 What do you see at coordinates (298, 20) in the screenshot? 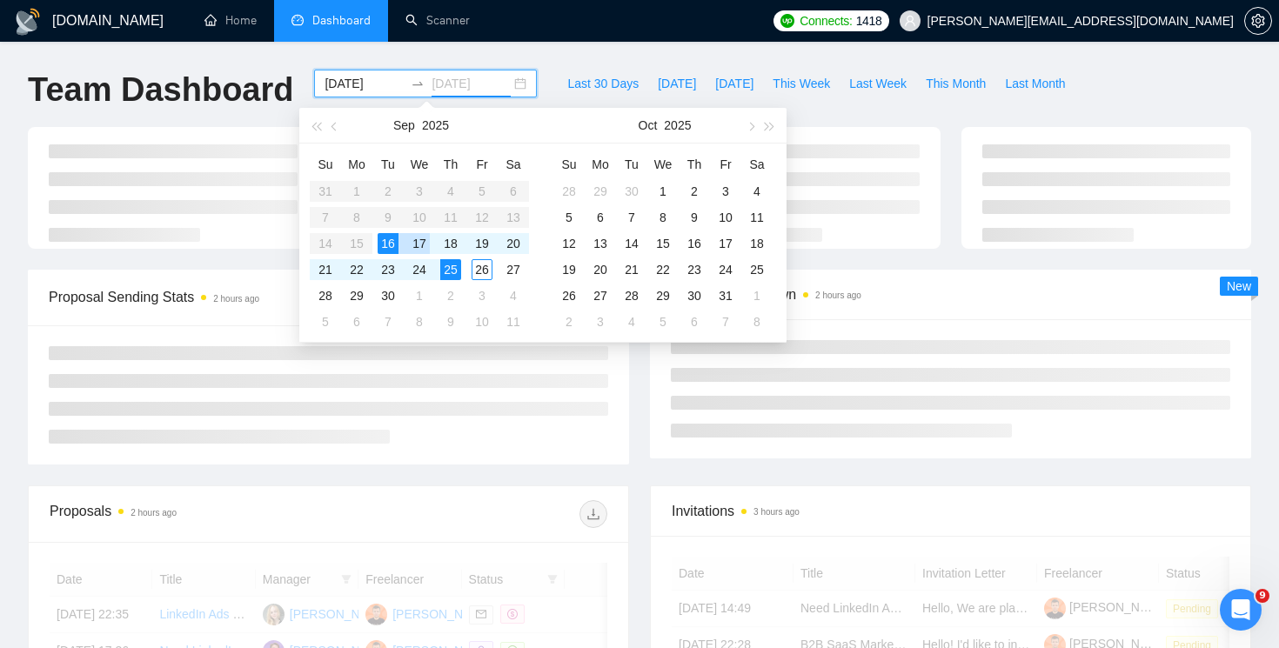
I see `span: dashboard` at bounding box center [298, 20].